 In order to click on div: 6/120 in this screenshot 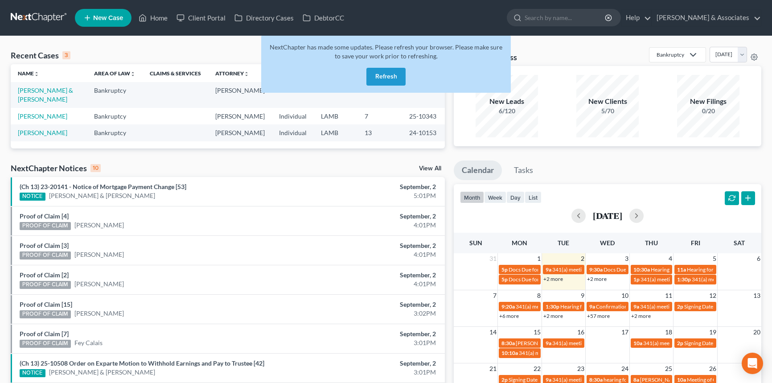, I will do `click(507, 111)`.